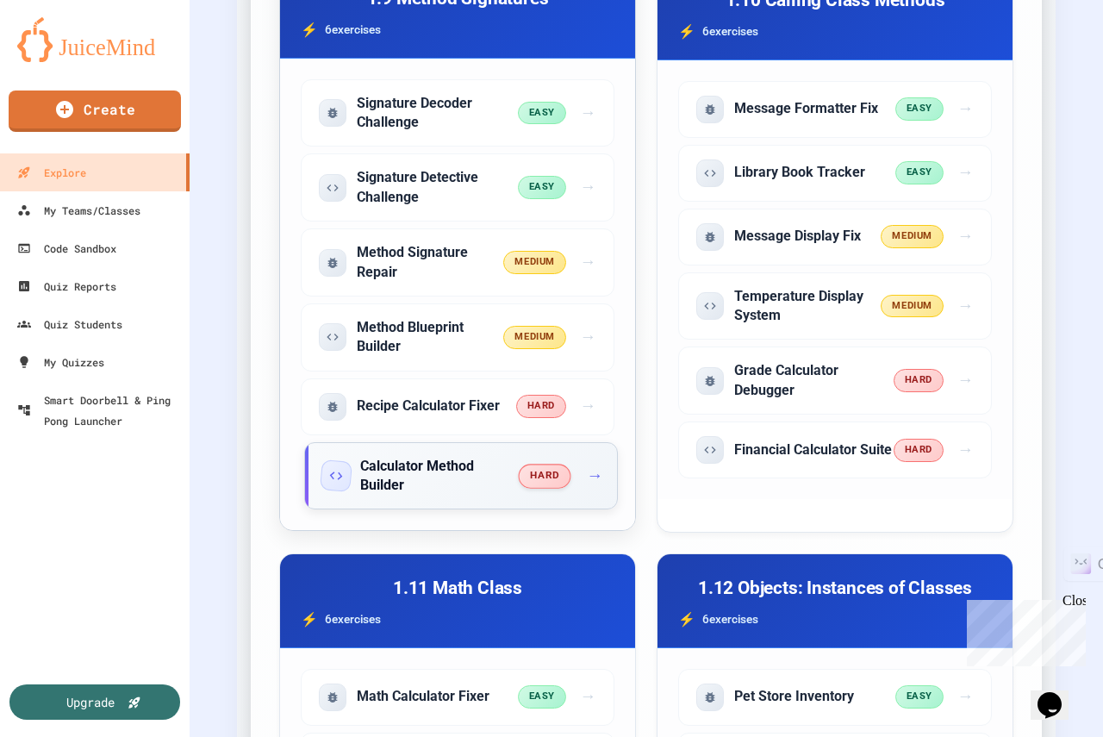 The height and width of the screenshot is (737, 1103). What do you see at coordinates (835, 380) in the screenshot?
I see `div: Start exercise: Grade Calculator Debugger (hard difficulty, fix problem)` at bounding box center [835, 380].